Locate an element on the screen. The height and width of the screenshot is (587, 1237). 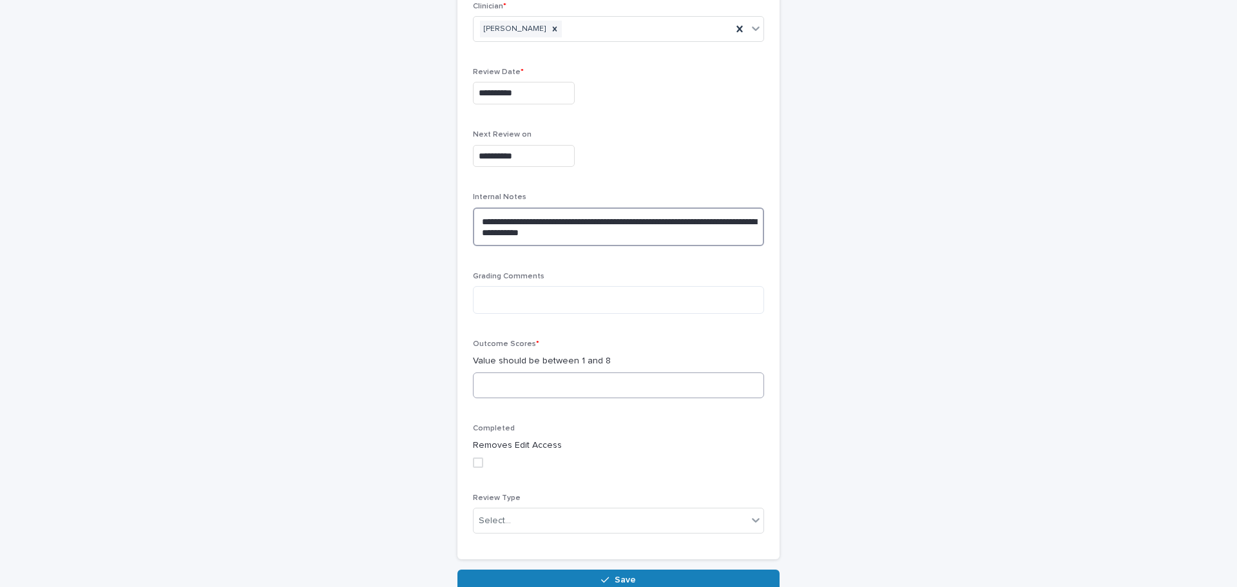
span: Review Type is located at coordinates (497, 498).